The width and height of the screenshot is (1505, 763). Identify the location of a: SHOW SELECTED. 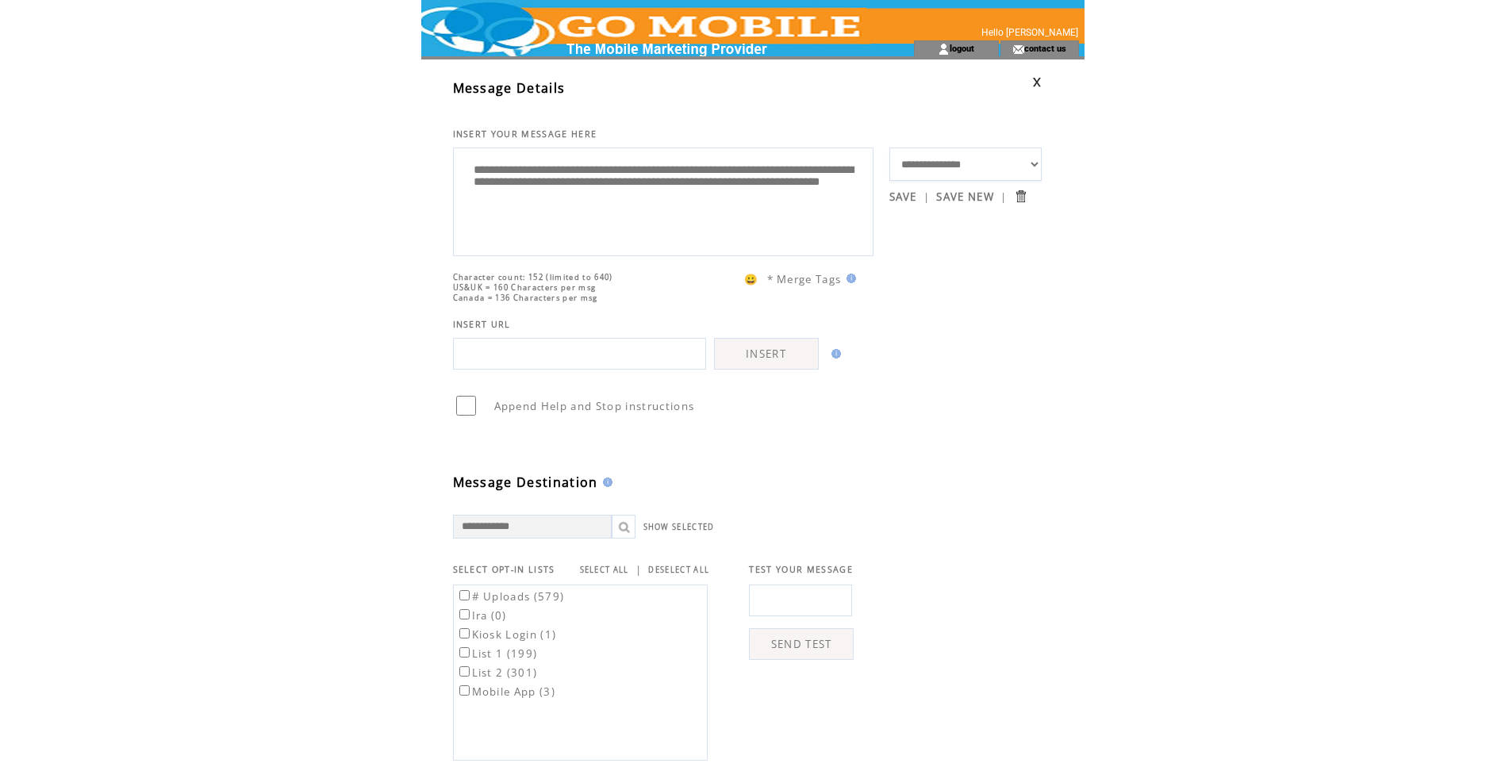
(679, 527).